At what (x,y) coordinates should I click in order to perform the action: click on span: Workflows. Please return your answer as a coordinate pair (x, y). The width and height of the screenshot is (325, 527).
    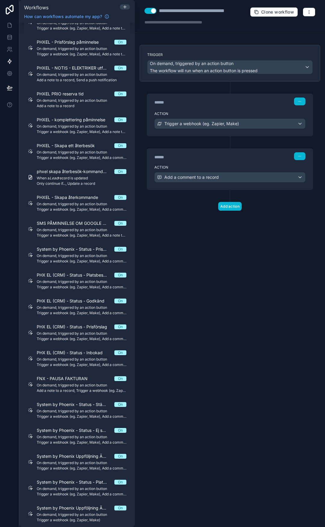
    Looking at the image, I should click on (36, 8).